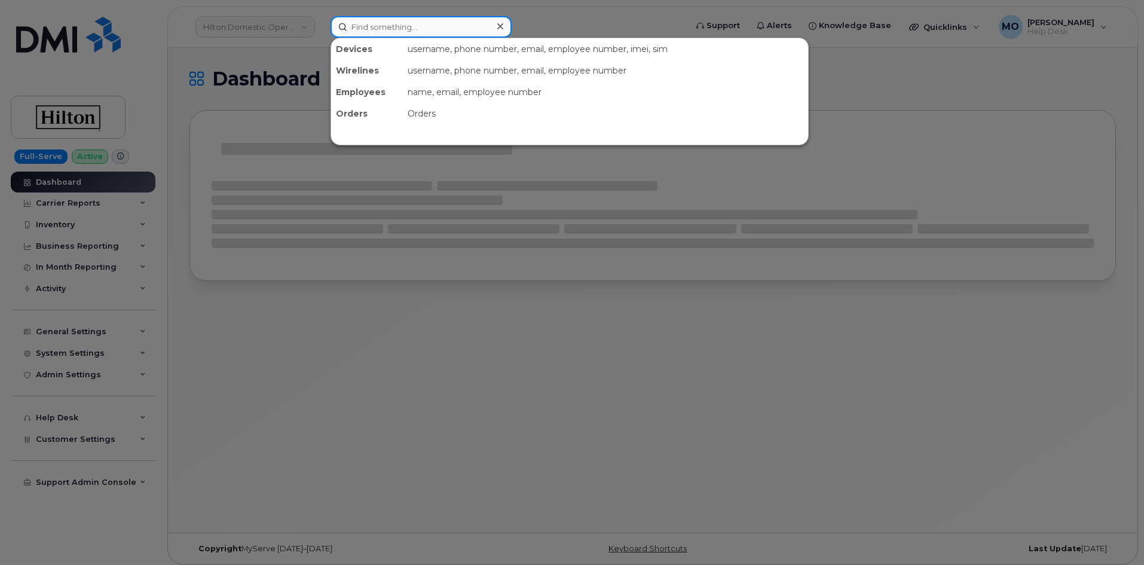 Image resolution: width=1144 pixels, height=565 pixels. Describe the element at coordinates (367, 92) in the screenshot. I see `div: Employees` at that location.